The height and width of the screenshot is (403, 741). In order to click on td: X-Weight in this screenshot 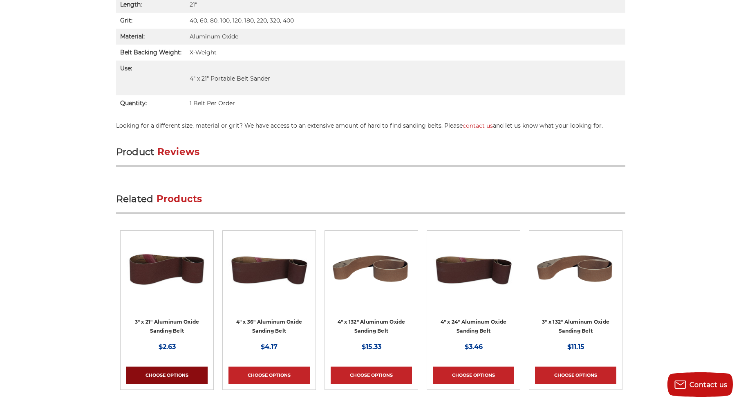, I will do `click(405, 52)`.